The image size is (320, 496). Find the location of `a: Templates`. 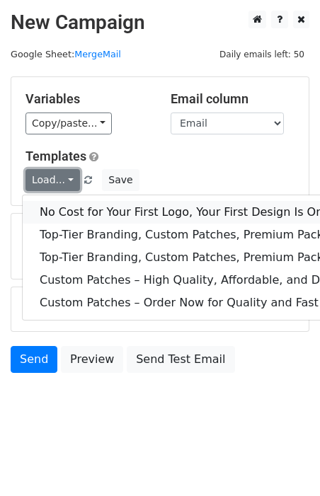

a: Templates is located at coordinates (56, 156).